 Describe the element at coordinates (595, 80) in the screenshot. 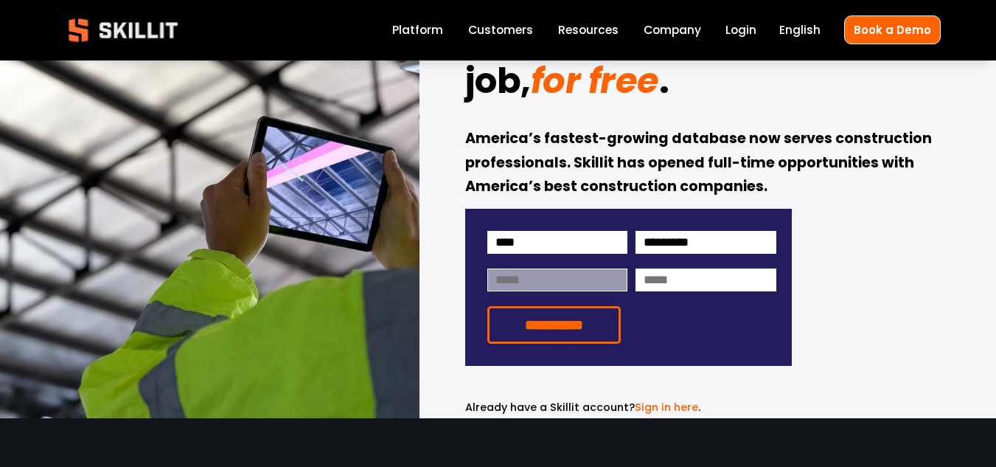

I see `em: for free` at that location.